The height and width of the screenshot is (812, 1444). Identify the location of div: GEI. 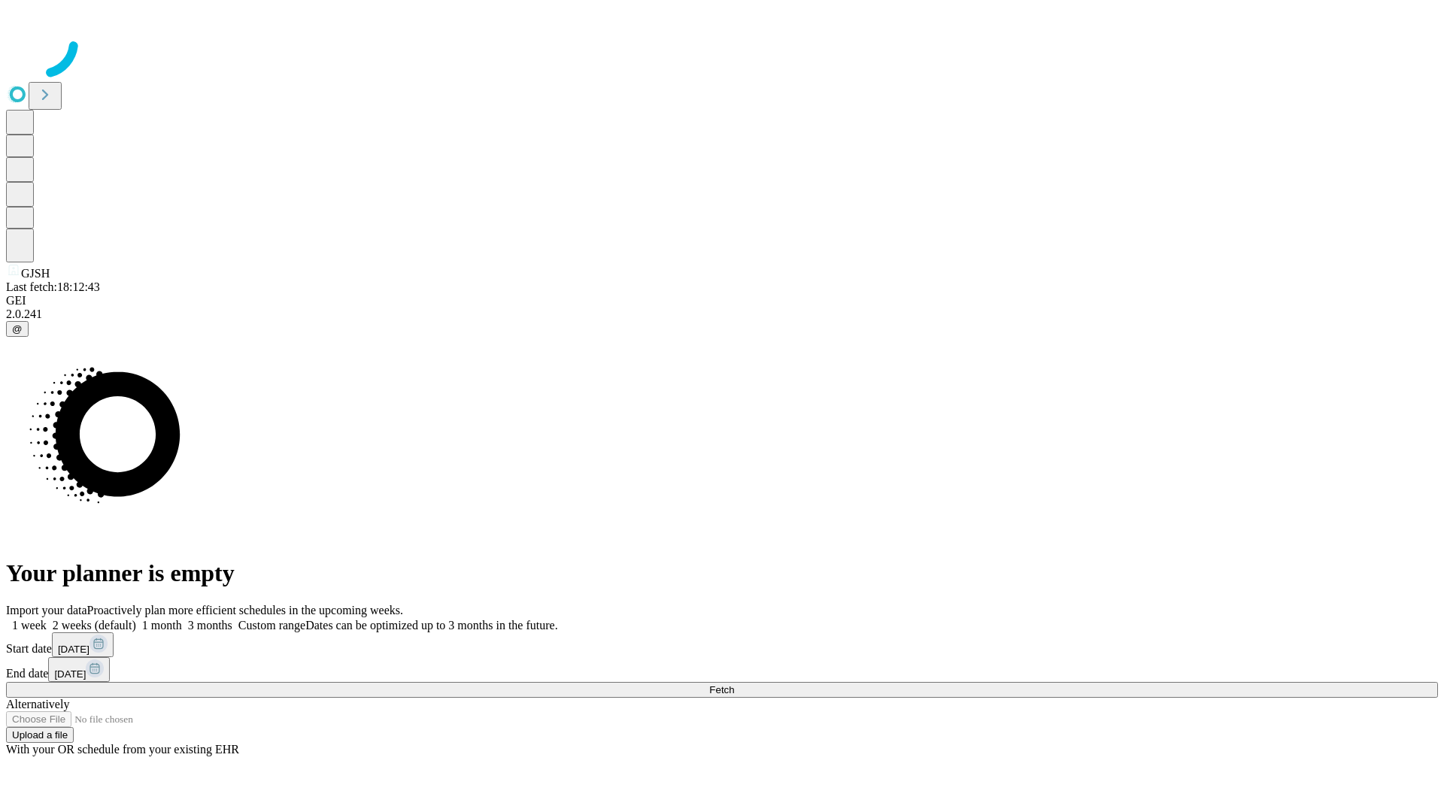
(722, 301).